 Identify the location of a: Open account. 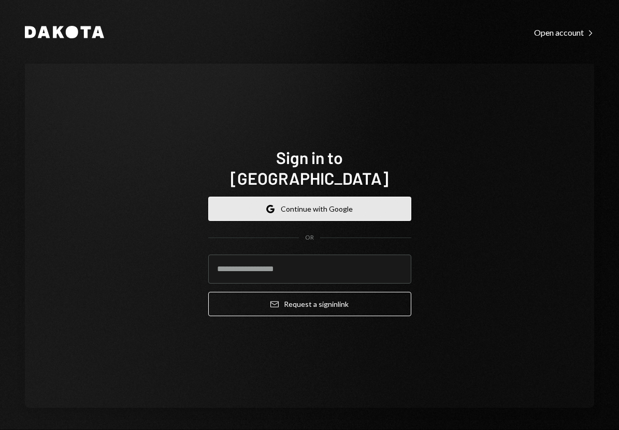
(564, 32).